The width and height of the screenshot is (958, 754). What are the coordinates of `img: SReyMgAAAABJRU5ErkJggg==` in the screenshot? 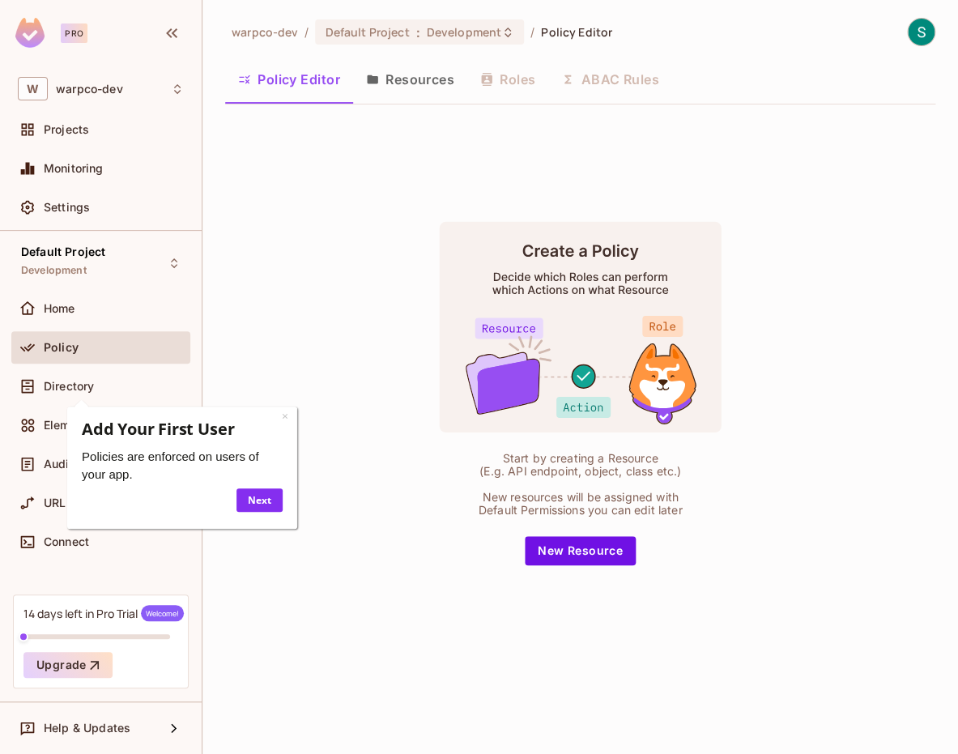 It's located at (30, 32).